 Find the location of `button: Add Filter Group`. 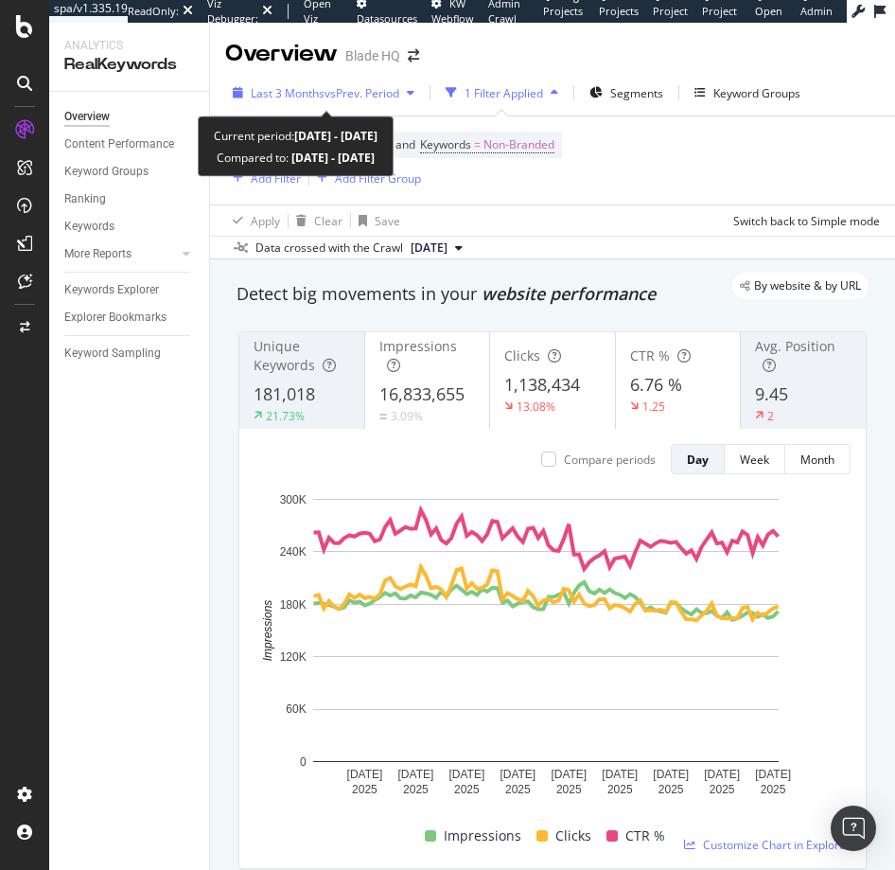

button: Add Filter Group is located at coordinates (365, 178).